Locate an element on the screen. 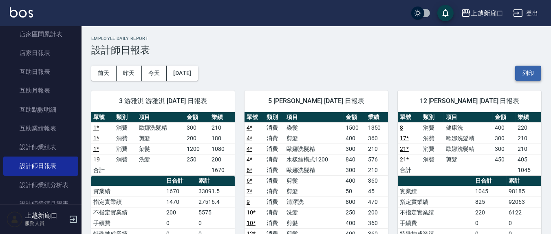 This screenshot has height=234, width=551. td: 5575 is located at coordinates (215, 212).